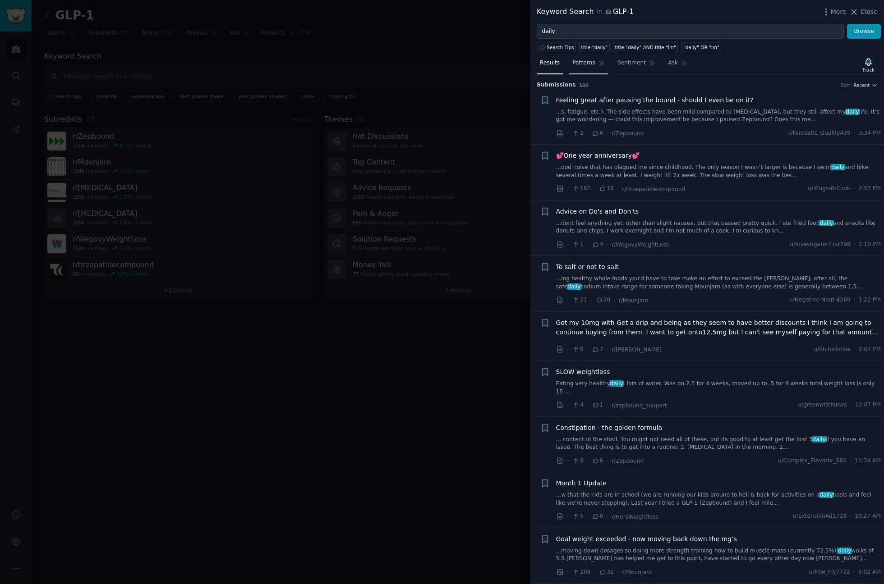 This screenshot has height=584, width=884. What do you see at coordinates (861, 85) in the screenshot?
I see `span: Recent` at bounding box center [861, 85].